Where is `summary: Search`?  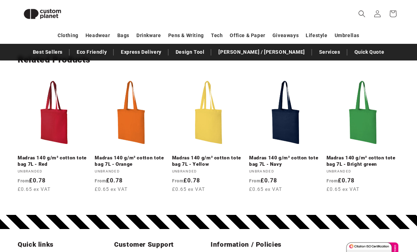 summary: Search is located at coordinates (362, 14).